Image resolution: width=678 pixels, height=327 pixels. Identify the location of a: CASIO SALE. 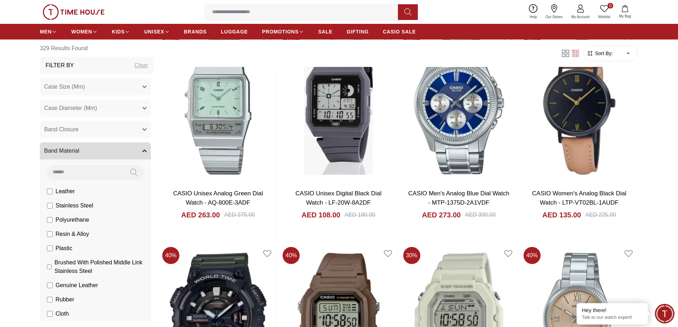
(400, 32).